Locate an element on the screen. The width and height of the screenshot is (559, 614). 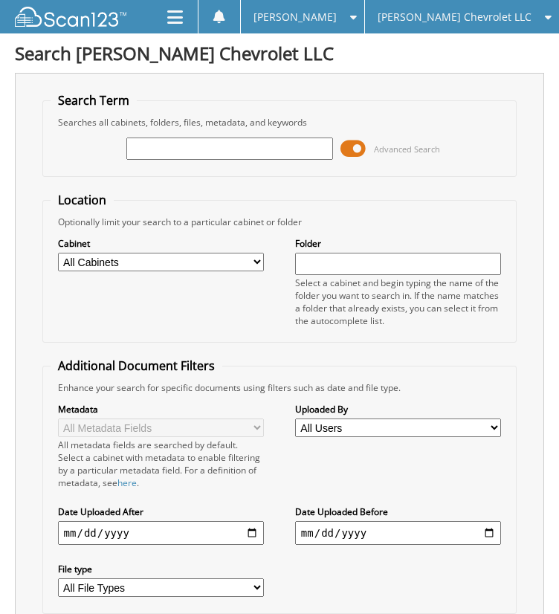
legend: Additional Document Filters is located at coordinates (136, 366).